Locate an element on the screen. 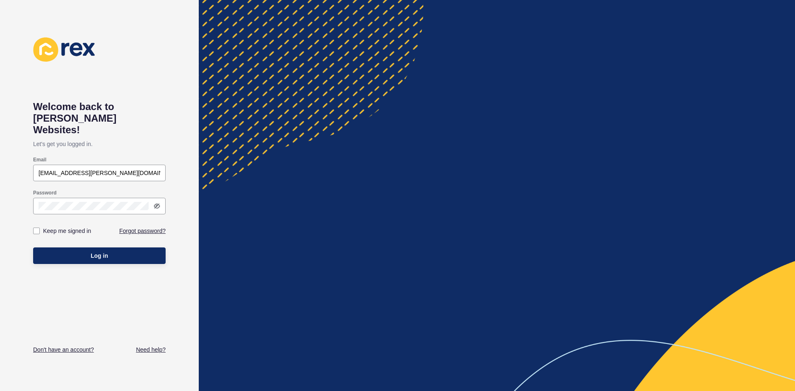 The width and height of the screenshot is (795, 391). label: Password is located at coordinates (45, 193).